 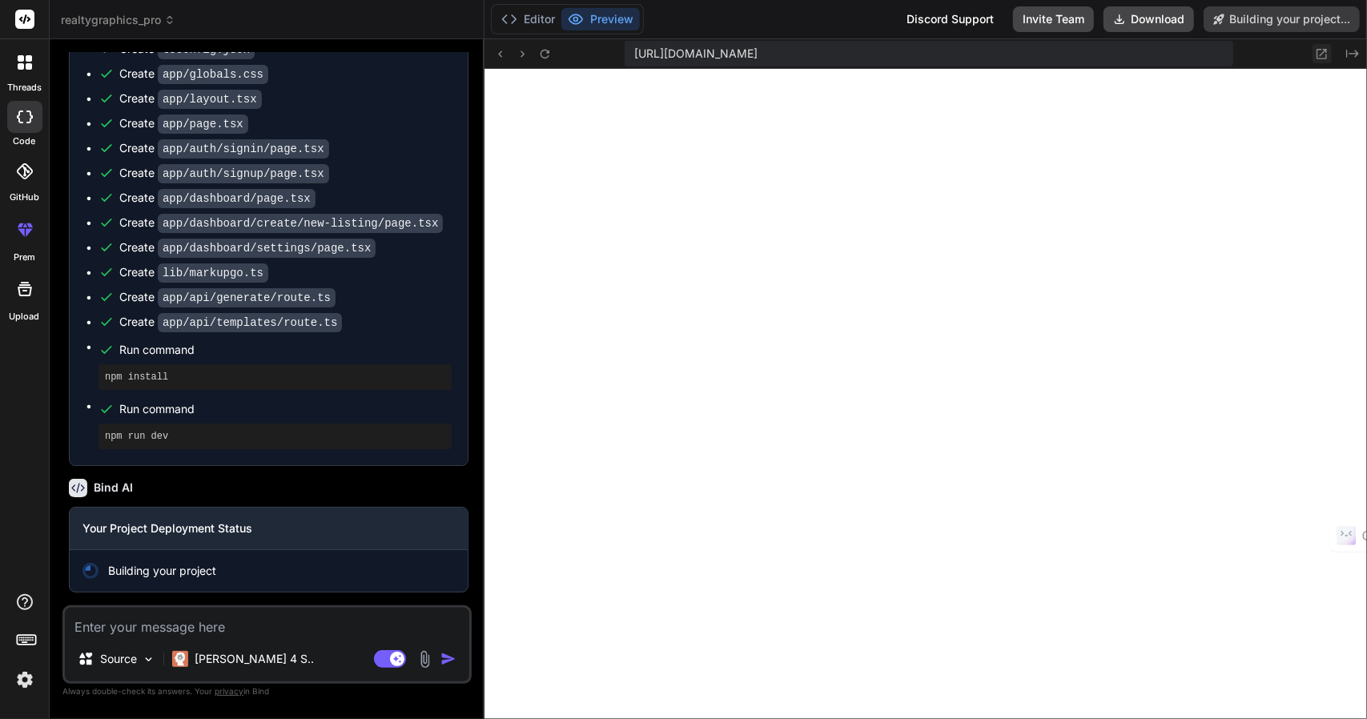 What do you see at coordinates (1281, 19) in the screenshot?
I see `button: Building your project...` at bounding box center [1281, 19].